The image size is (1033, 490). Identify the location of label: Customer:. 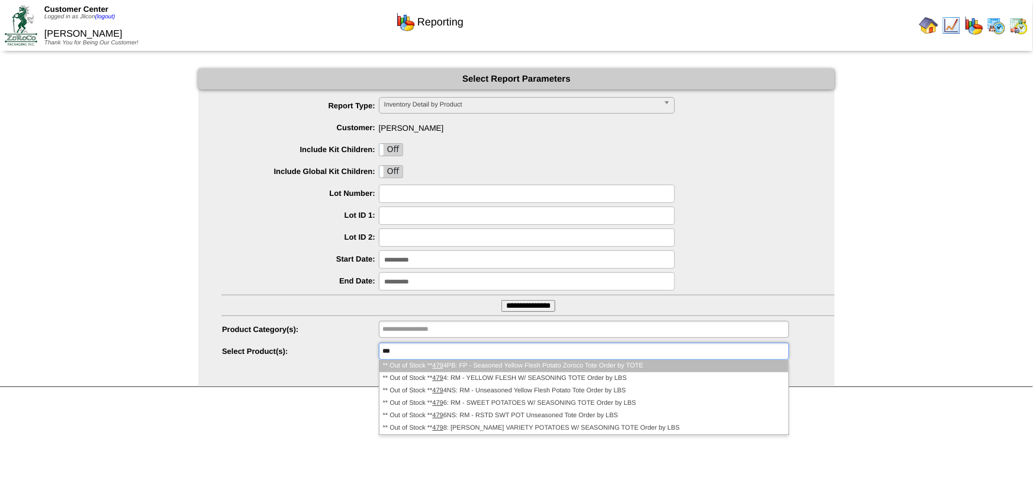
(300, 127).